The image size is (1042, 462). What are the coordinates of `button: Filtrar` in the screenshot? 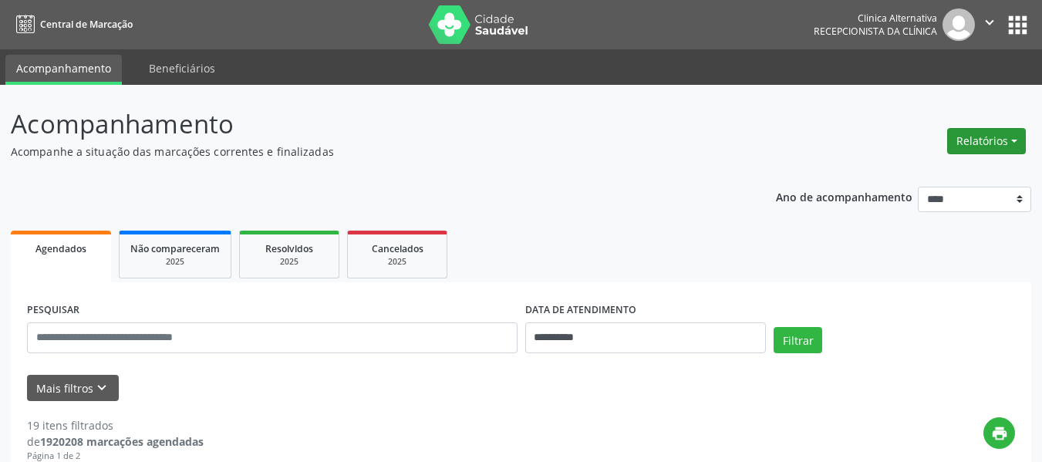 It's located at (797, 340).